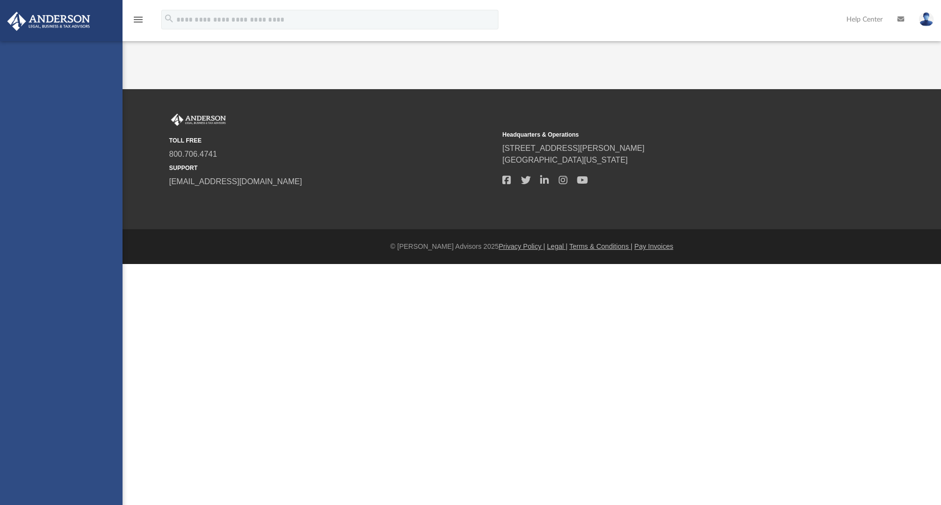 The image size is (941, 505). Describe the element at coordinates (557, 247) in the screenshot. I see `a: Legal |` at that location.